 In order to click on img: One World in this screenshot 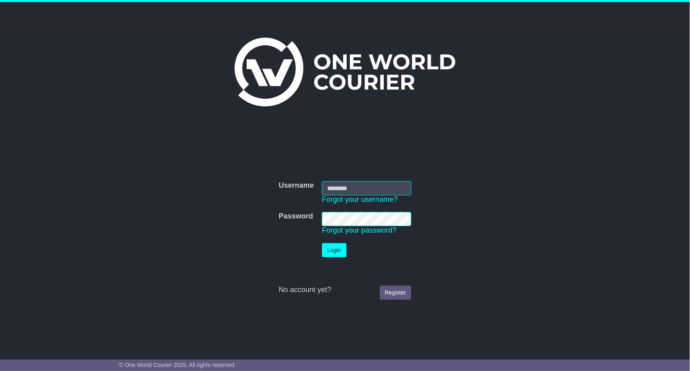, I will do `click(345, 72)`.